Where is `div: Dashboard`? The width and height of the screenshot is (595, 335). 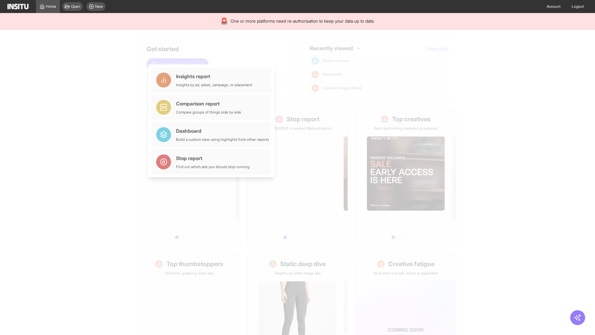 div: Dashboard is located at coordinates (222, 131).